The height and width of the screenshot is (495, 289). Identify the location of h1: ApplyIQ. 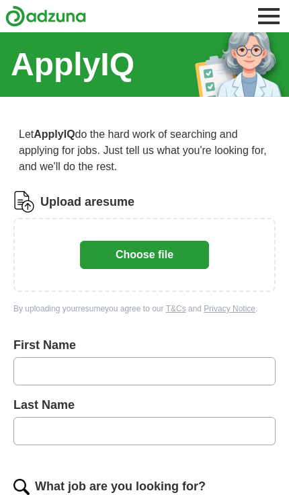
(73, 65).